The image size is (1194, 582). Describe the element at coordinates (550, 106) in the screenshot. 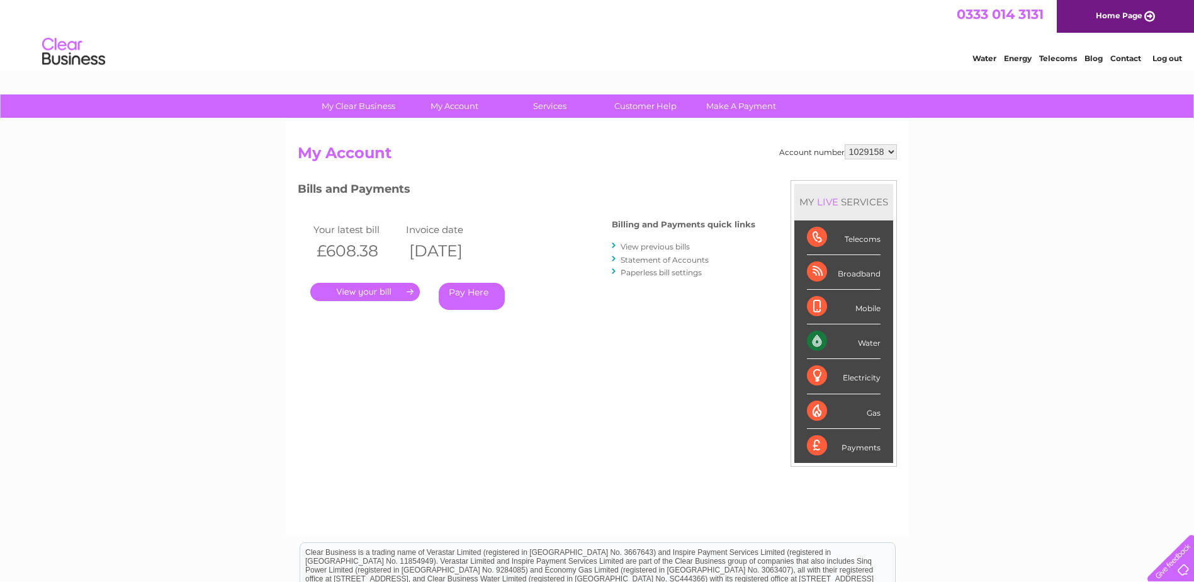

I see `a: Services` at that location.